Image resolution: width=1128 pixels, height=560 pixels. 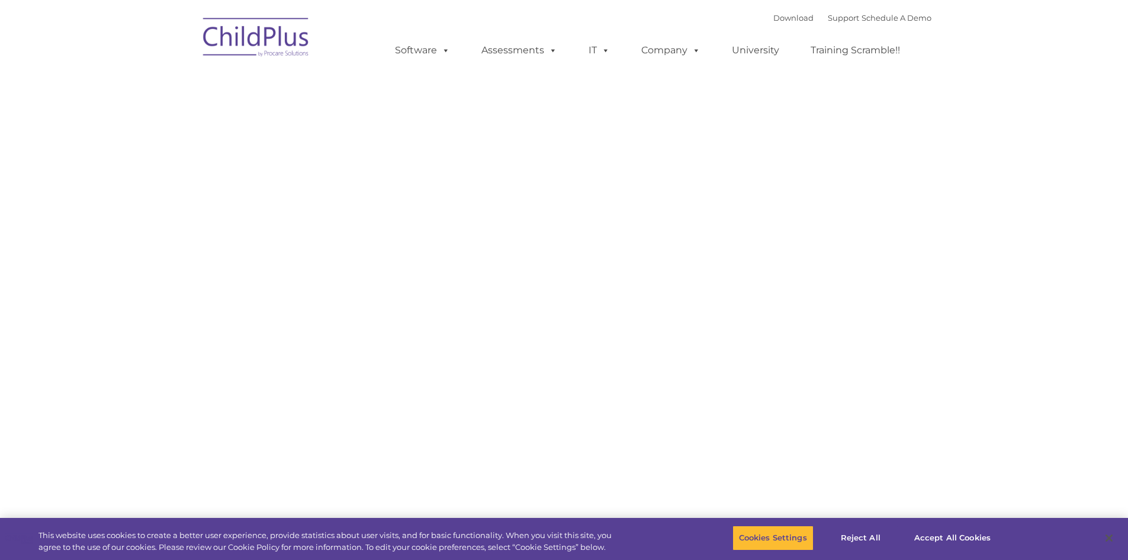 What do you see at coordinates (1110, 538) in the screenshot?
I see `button: Close` at bounding box center [1110, 538].